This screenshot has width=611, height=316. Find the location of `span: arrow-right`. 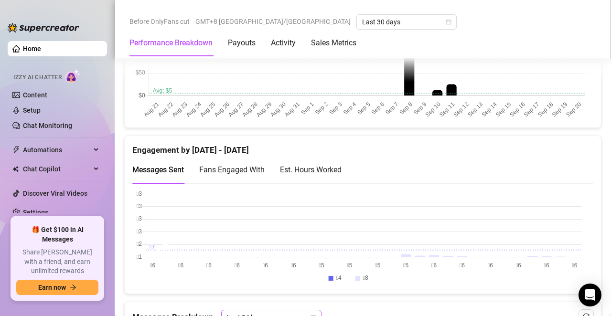

span: arrow-right is located at coordinates (73, 288).